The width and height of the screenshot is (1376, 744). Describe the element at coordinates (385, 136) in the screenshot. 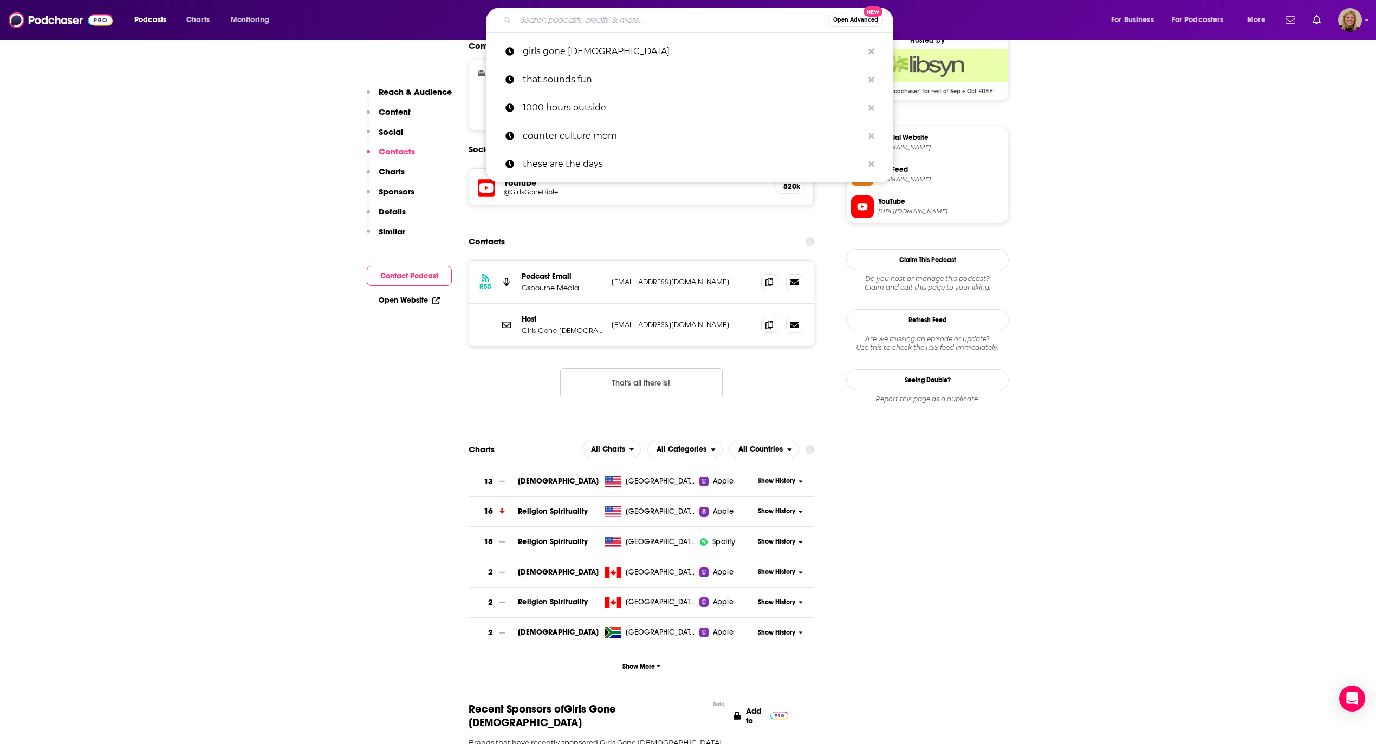

I see `button: Social` at that location.